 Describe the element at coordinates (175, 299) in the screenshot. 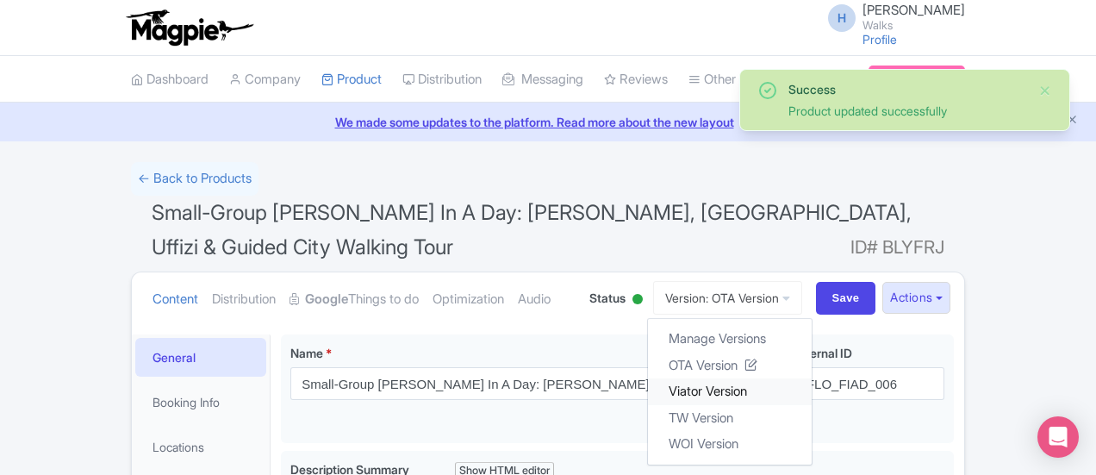

I see `a: Content` at that location.